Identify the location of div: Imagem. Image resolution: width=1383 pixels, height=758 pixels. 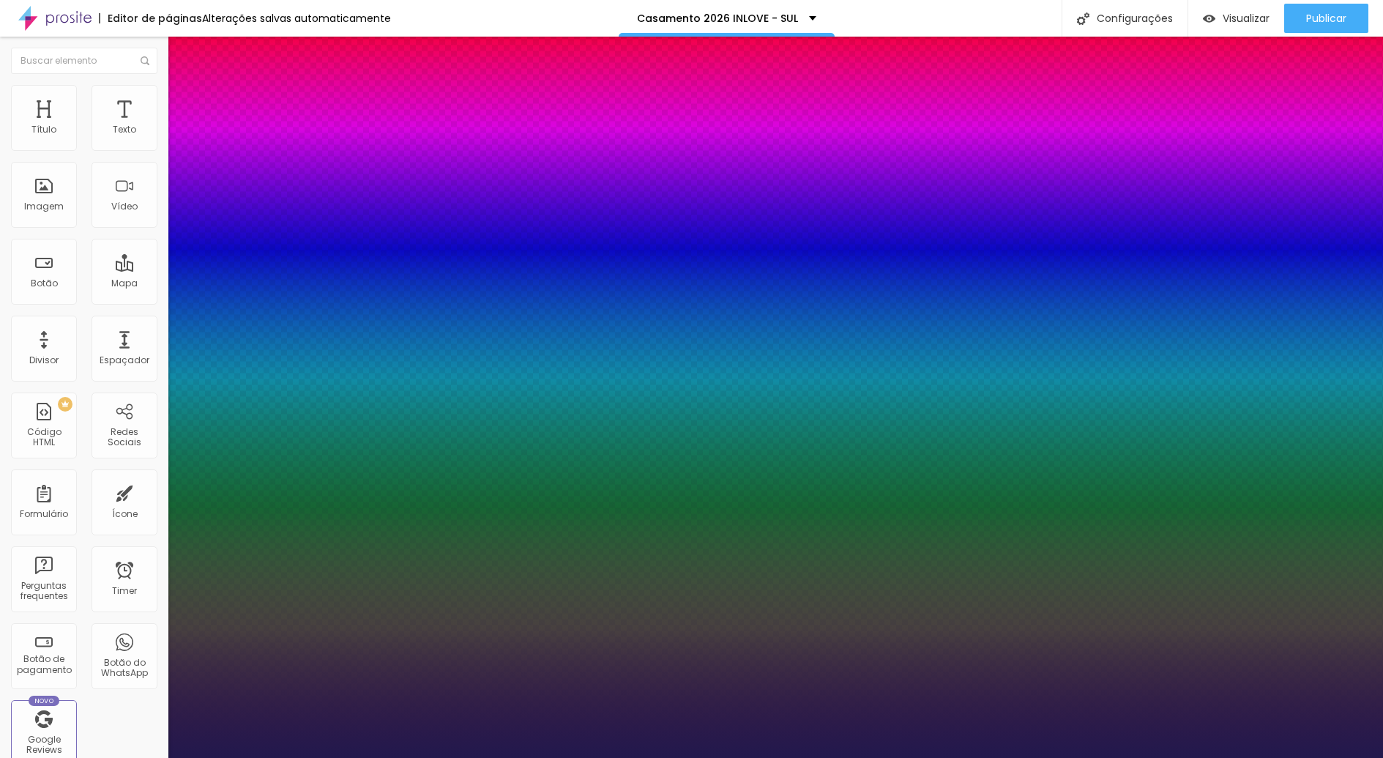
(44, 206).